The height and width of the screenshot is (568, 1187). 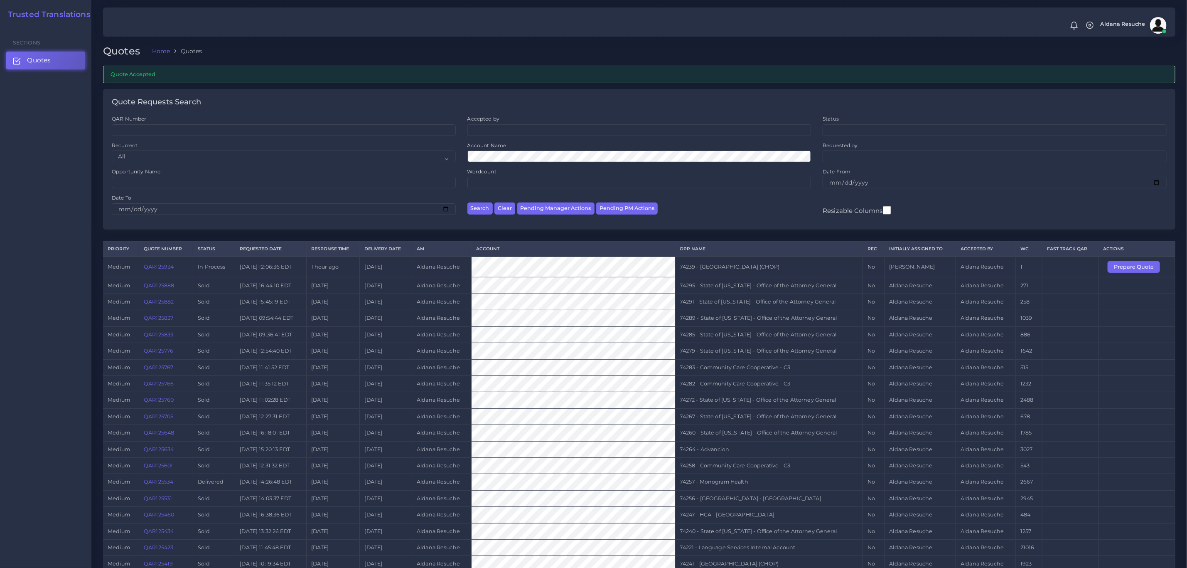 I want to click on span: Sections, so click(x=27, y=42).